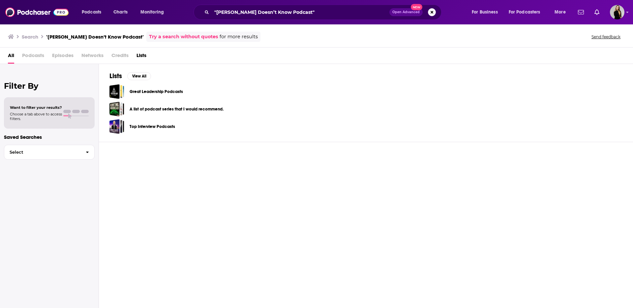 The image size is (633, 308). I want to click on button: Show profile menu, so click(617, 12).